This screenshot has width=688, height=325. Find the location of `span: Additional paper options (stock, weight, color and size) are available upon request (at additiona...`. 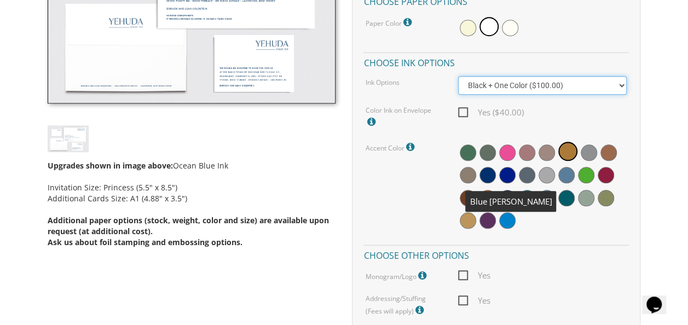

span: Additional paper options (stock, weight, color and size) are available upon request (at additiona... is located at coordinates (188, 225).